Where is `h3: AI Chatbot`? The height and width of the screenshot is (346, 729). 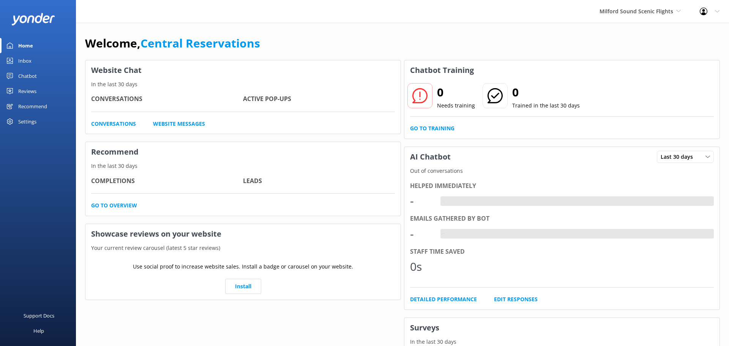 h3: AI Chatbot is located at coordinates (430, 157).